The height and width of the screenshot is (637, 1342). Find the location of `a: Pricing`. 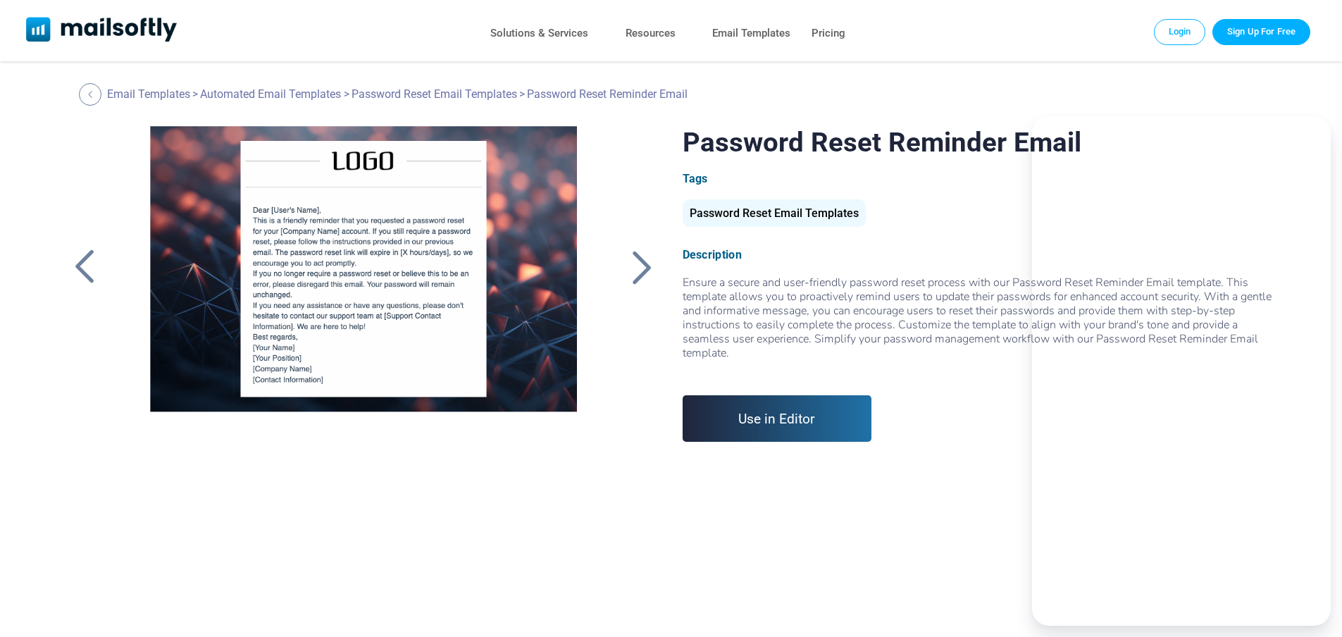

a: Pricing is located at coordinates (828, 33).